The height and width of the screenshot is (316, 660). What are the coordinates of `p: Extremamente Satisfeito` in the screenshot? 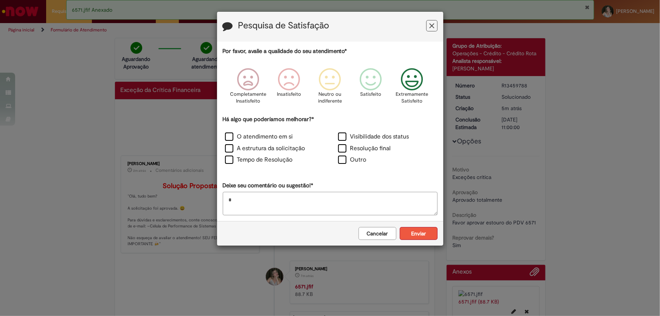 It's located at (412, 98).